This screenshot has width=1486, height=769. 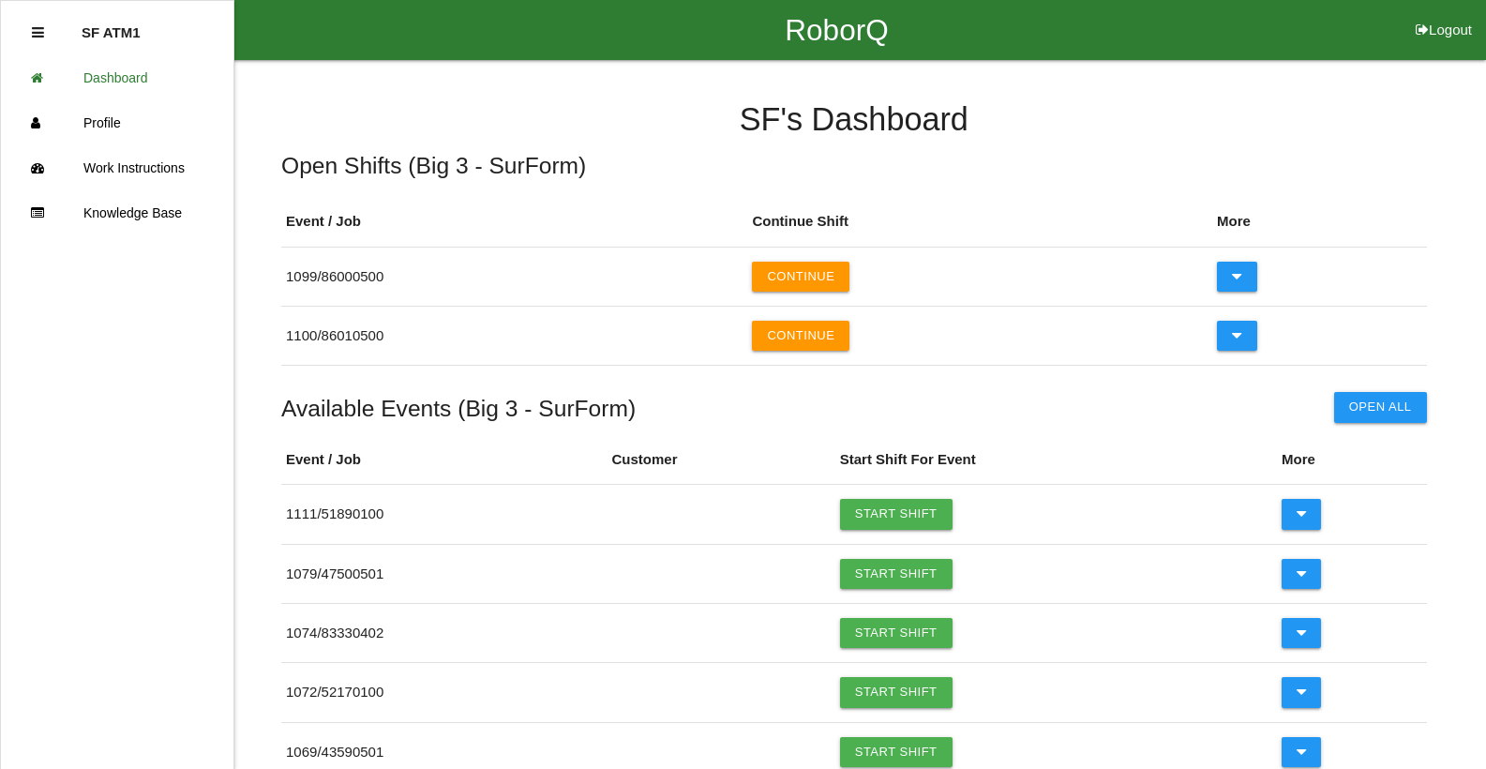 What do you see at coordinates (444, 514) in the screenshot?
I see `td: 1111 / 51890100` at bounding box center [444, 514].